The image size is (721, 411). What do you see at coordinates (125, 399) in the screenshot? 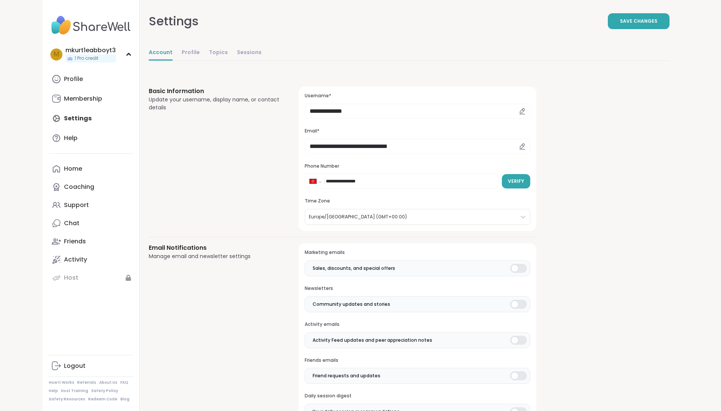
I see `a: Blog` at bounding box center [125, 399].